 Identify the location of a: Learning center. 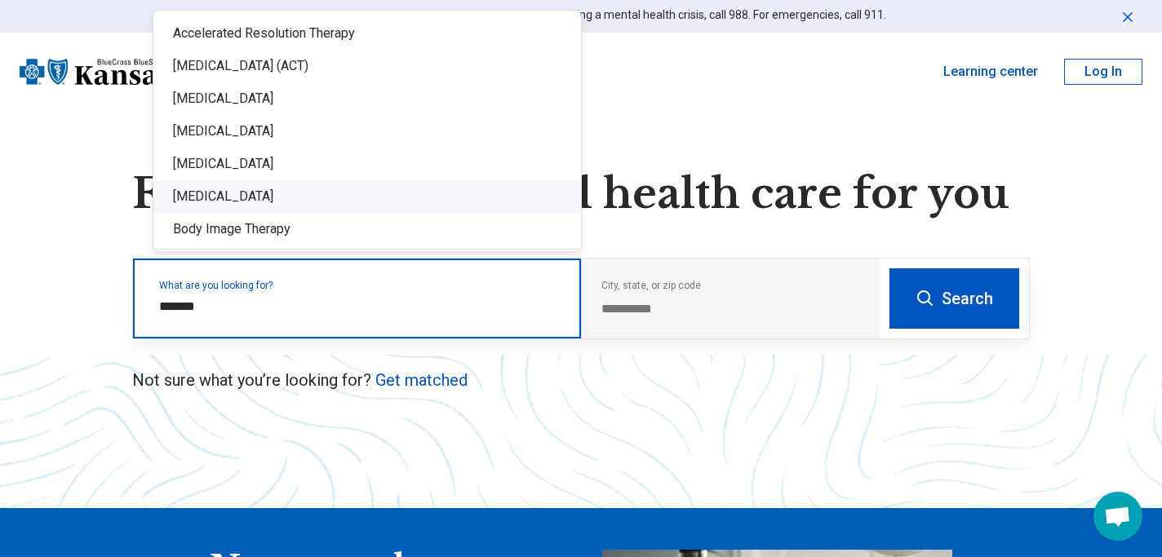
(990, 72).